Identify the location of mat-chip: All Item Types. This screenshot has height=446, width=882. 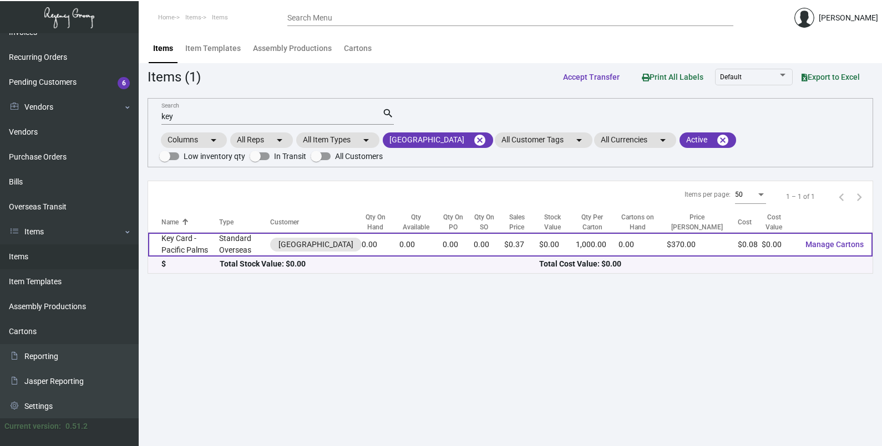
(338, 140).